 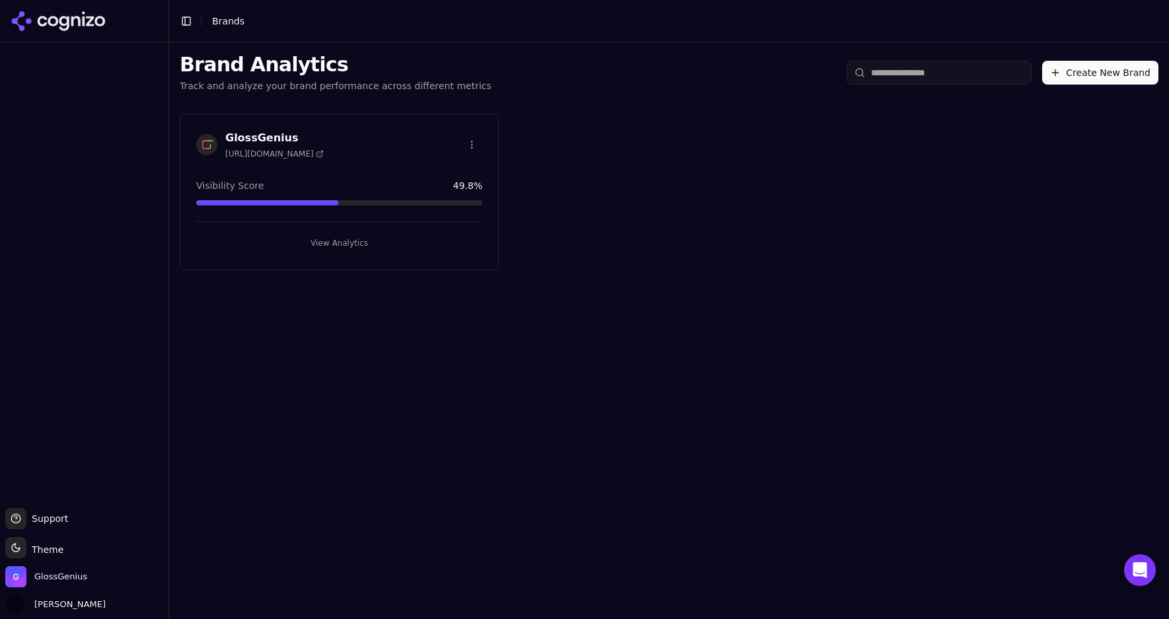 What do you see at coordinates (46, 577) in the screenshot?
I see `button: Open organization switcher` at bounding box center [46, 577].